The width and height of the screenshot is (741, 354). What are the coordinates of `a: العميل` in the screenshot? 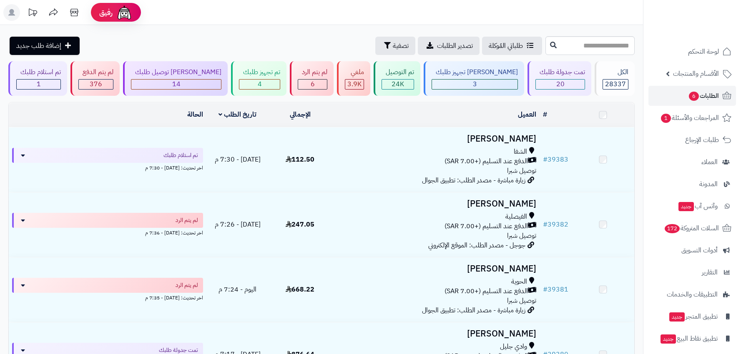 It's located at (527, 115).